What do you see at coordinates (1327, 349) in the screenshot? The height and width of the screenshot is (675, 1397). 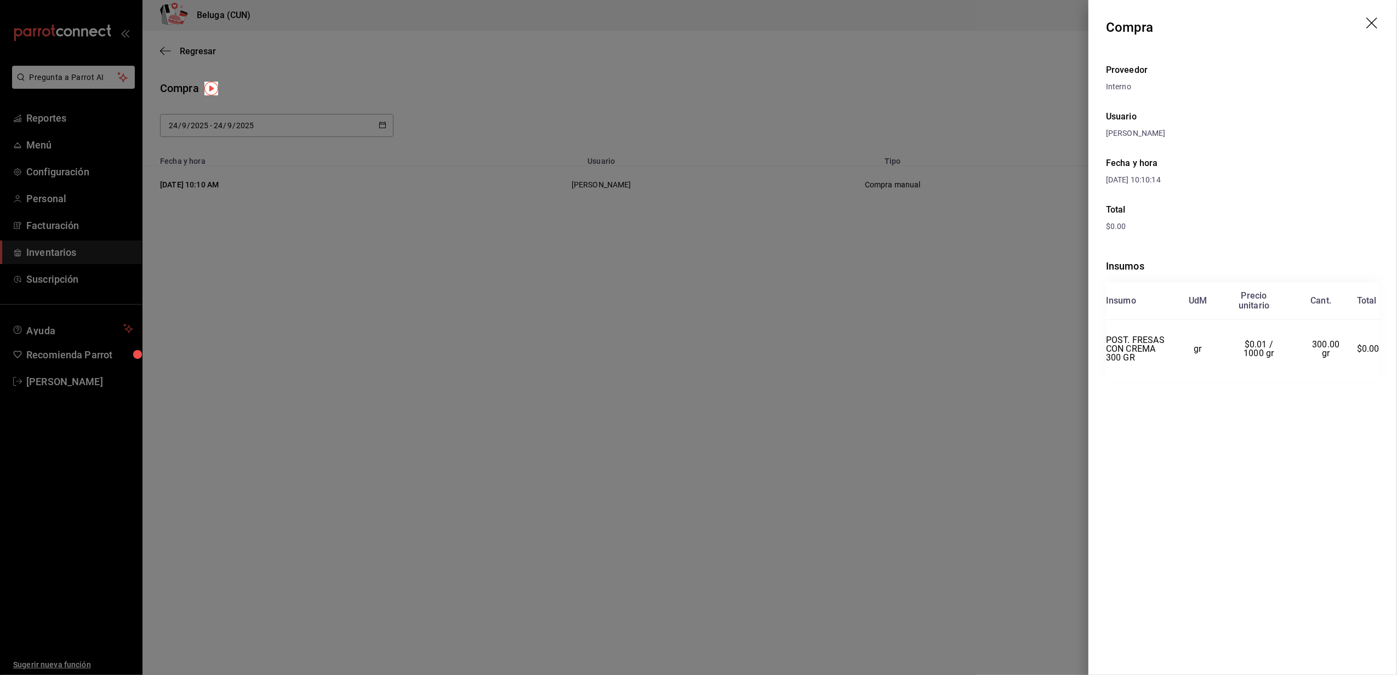 I see `span: 300.00 gr` at bounding box center [1327, 349].